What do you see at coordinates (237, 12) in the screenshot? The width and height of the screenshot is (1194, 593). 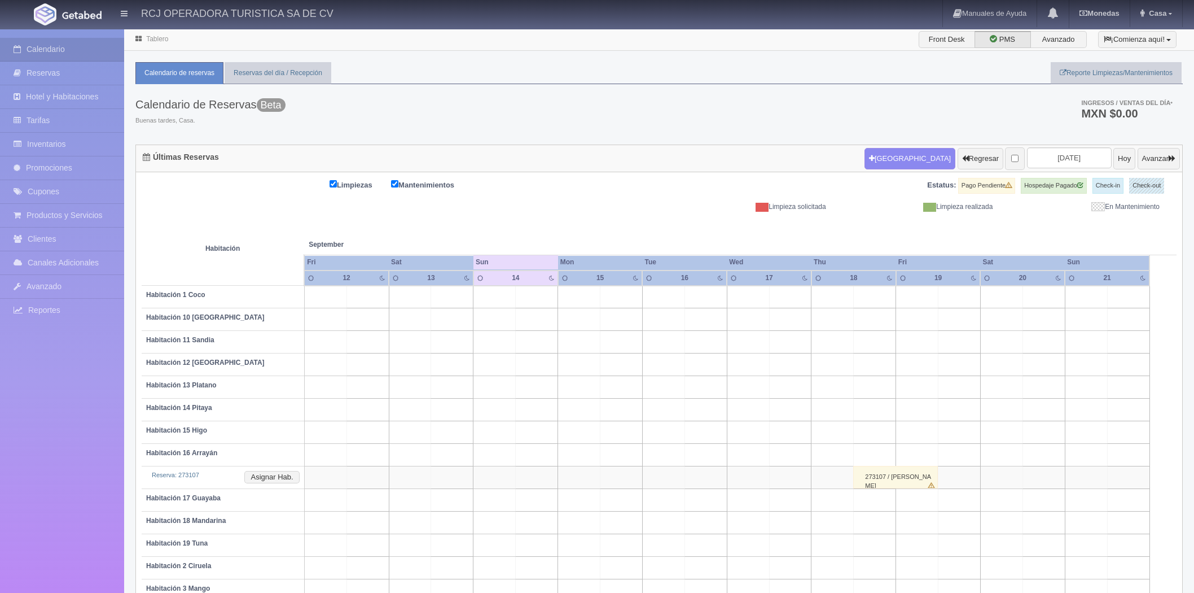 I see `h4: RCJ OPERADORA TURISTICA SA DE CV` at bounding box center [237, 12].